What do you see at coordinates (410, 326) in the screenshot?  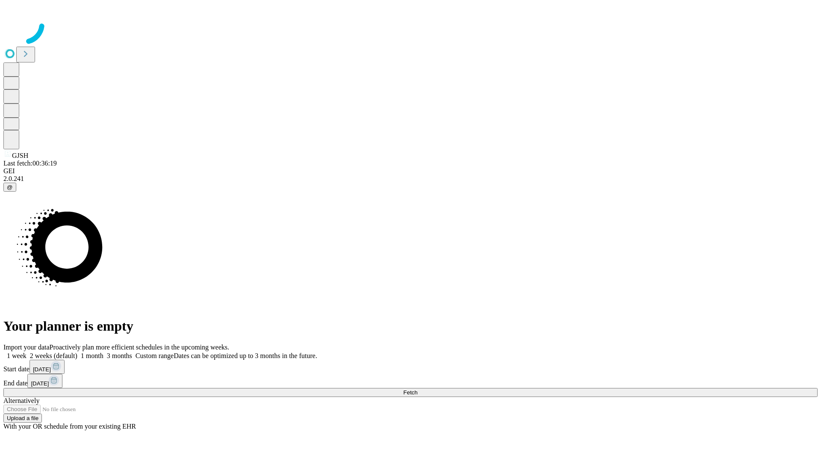 I see `h1: Your planner is empty` at bounding box center [410, 326].